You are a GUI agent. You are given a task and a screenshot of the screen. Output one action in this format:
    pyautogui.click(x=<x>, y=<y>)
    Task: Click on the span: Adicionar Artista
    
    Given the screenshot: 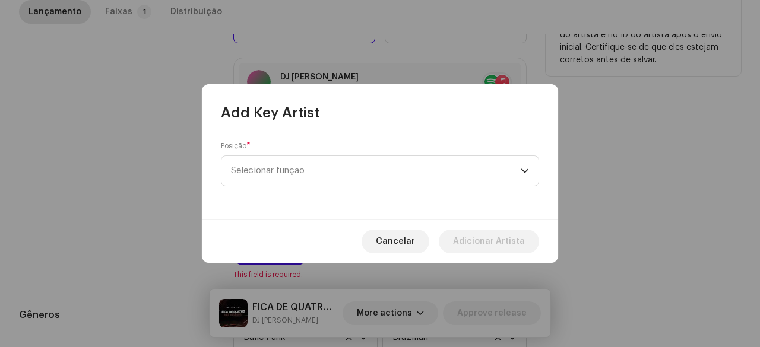 What is the action you would take?
    pyautogui.click(x=489, y=242)
    